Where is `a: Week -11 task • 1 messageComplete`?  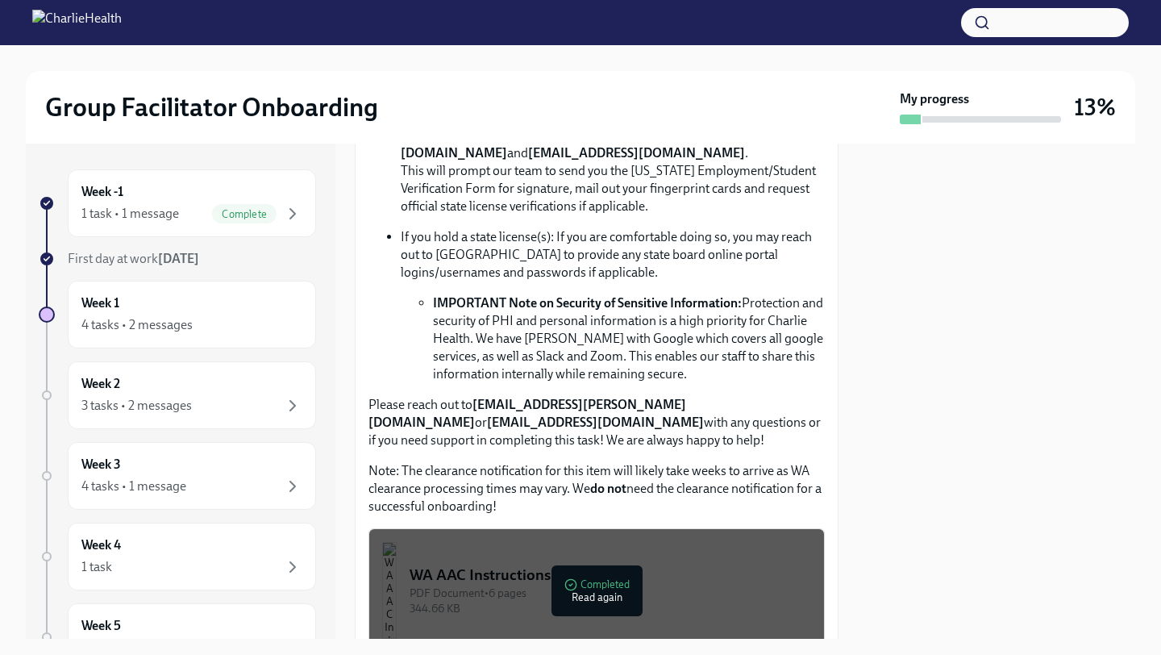
a: Week -11 task • 1 messageComplete is located at coordinates (177, 203).